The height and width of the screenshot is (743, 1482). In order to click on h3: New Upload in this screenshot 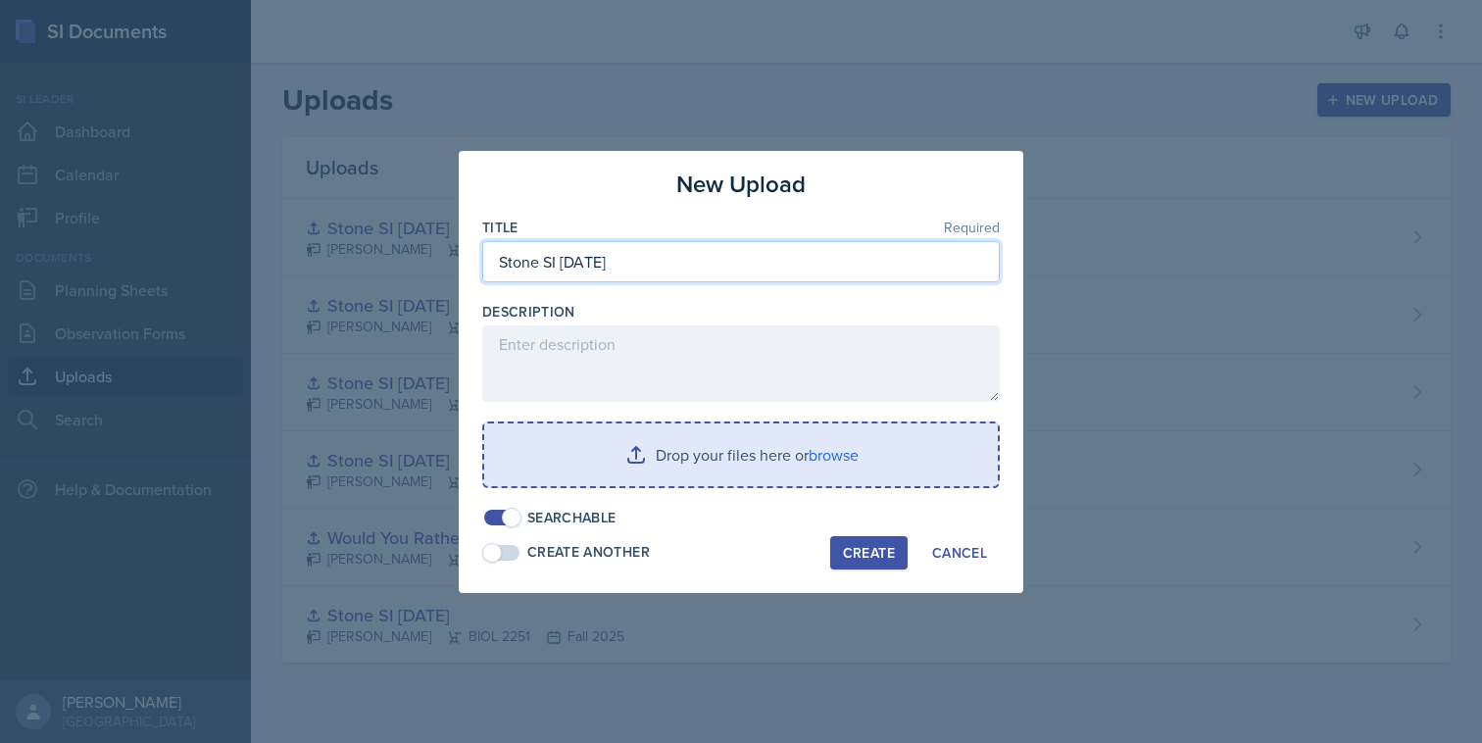, I will do `click(741, 184)`.